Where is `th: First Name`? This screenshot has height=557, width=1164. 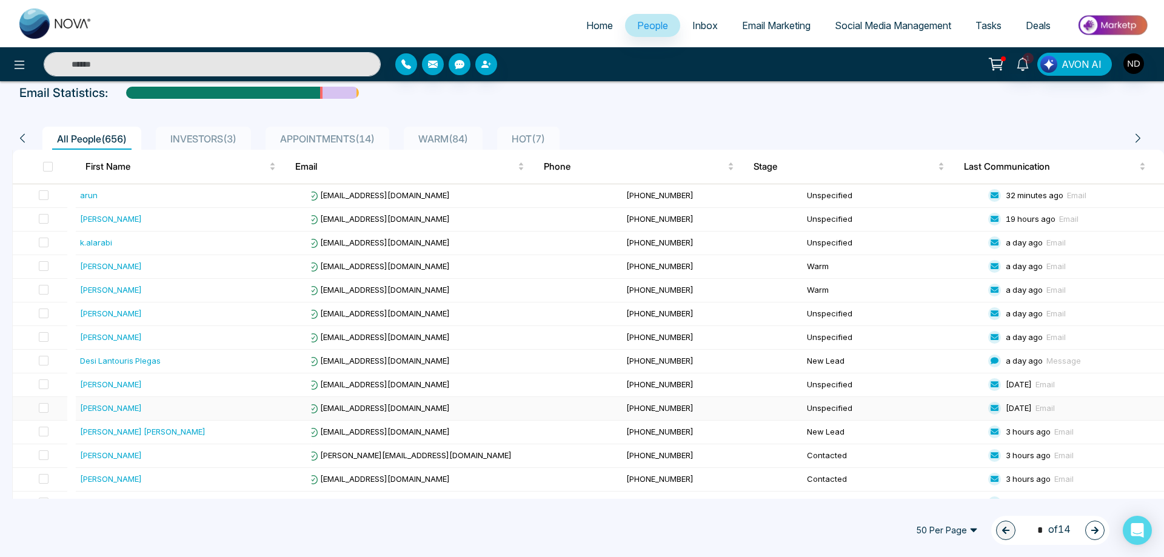
th: First Name is located at coordinates (181, 167).